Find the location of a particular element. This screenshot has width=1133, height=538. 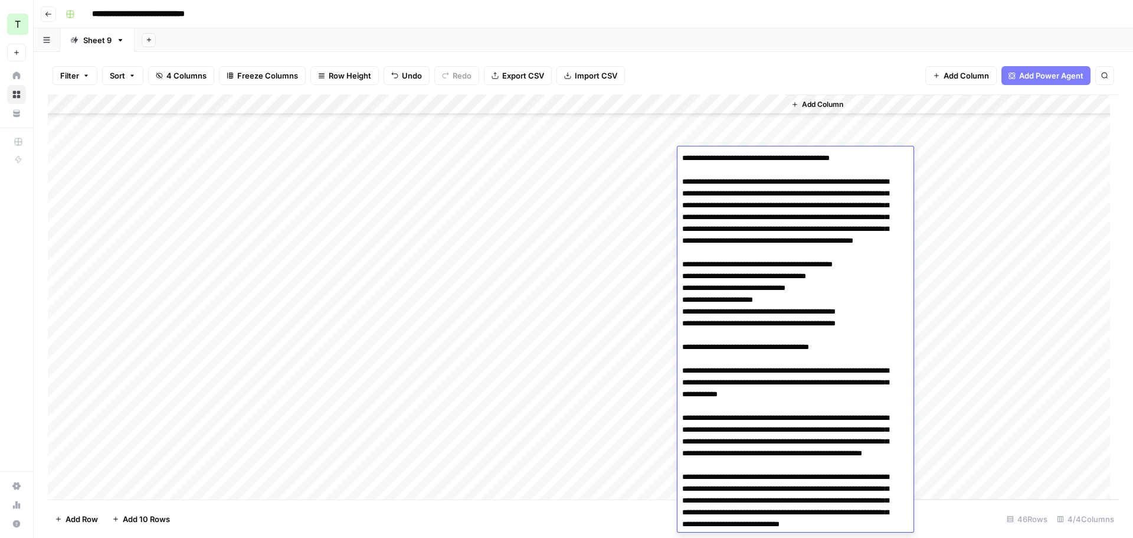

div: 46 Rows is located at coordinates (1027, 519).